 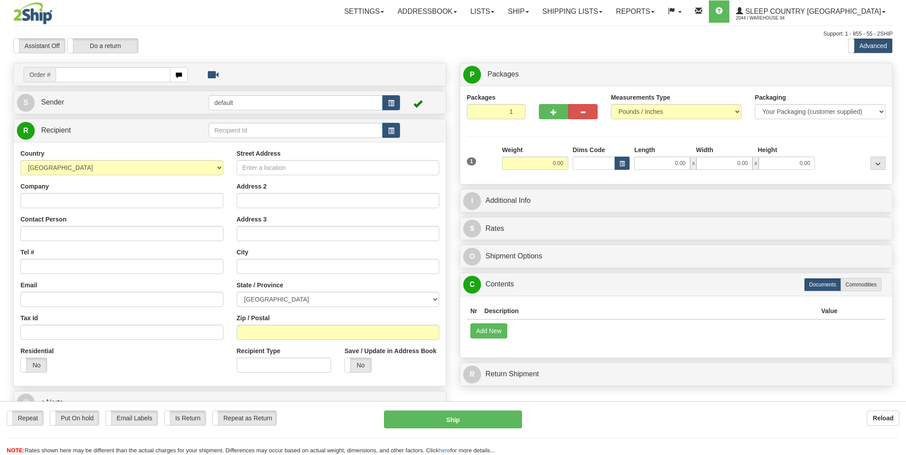 What do you see at coordinates (589, 150) in the screenshot?
I see `label: Dims Code` at bounding box center [589, 150].